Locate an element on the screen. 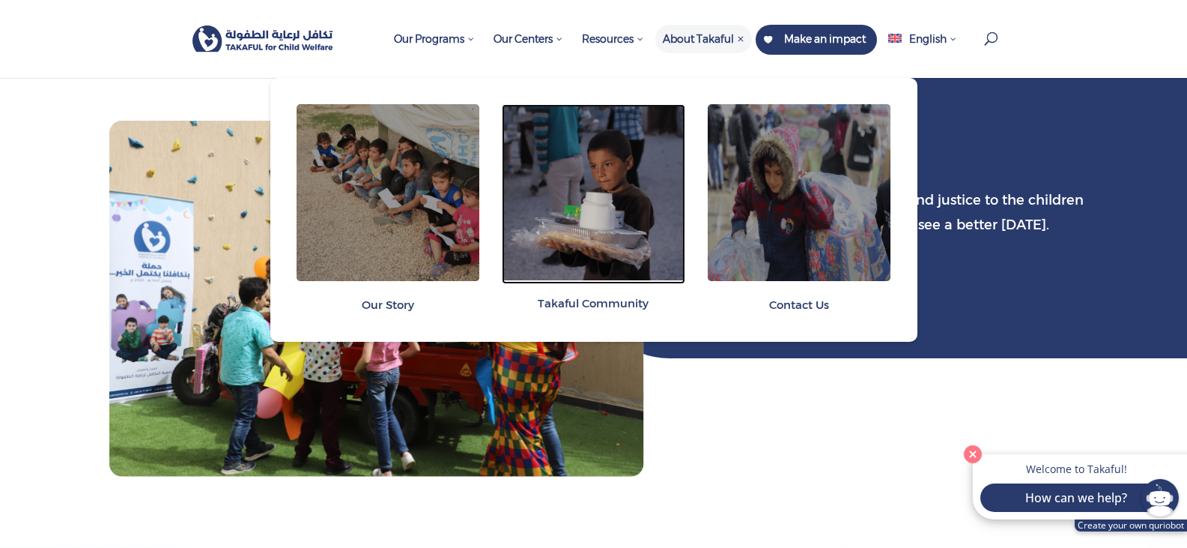 The image size is (1187, 548). a: English is located at coordinates (922, 51).